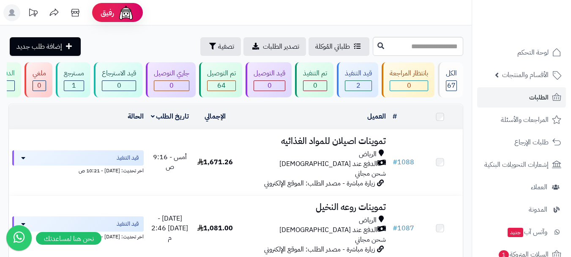 The width and height of the screenshot is (571, 257). What do you see at coordinates (221, 73) in the screenshot?
I see `div: تم التوصيل` at bounding box center [221, 73].